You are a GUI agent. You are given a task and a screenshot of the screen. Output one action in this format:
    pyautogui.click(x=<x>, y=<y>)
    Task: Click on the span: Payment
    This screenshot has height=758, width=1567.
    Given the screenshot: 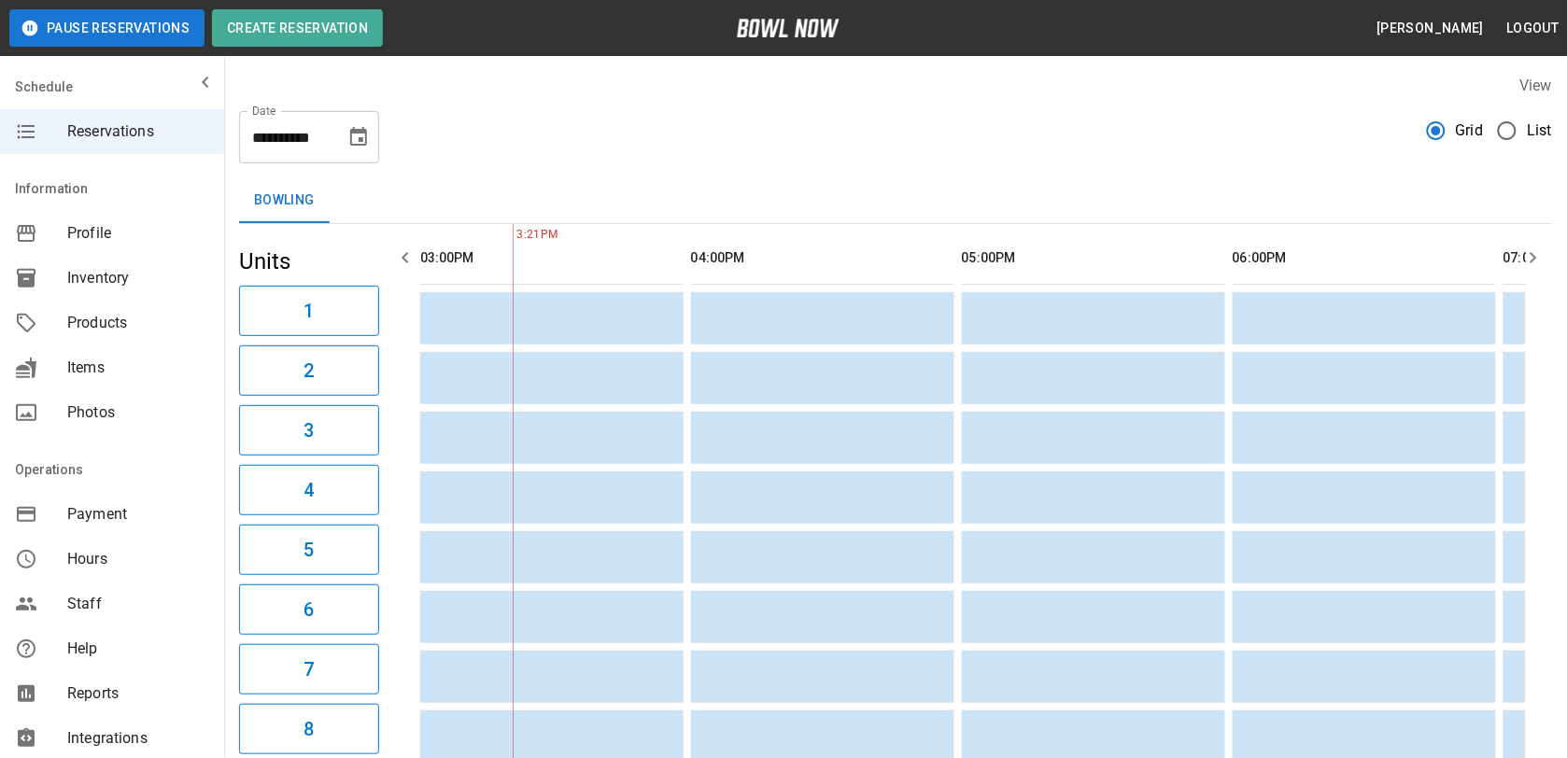 What is the action you would take?
    pyautogui.click(x=138, y=514)
    